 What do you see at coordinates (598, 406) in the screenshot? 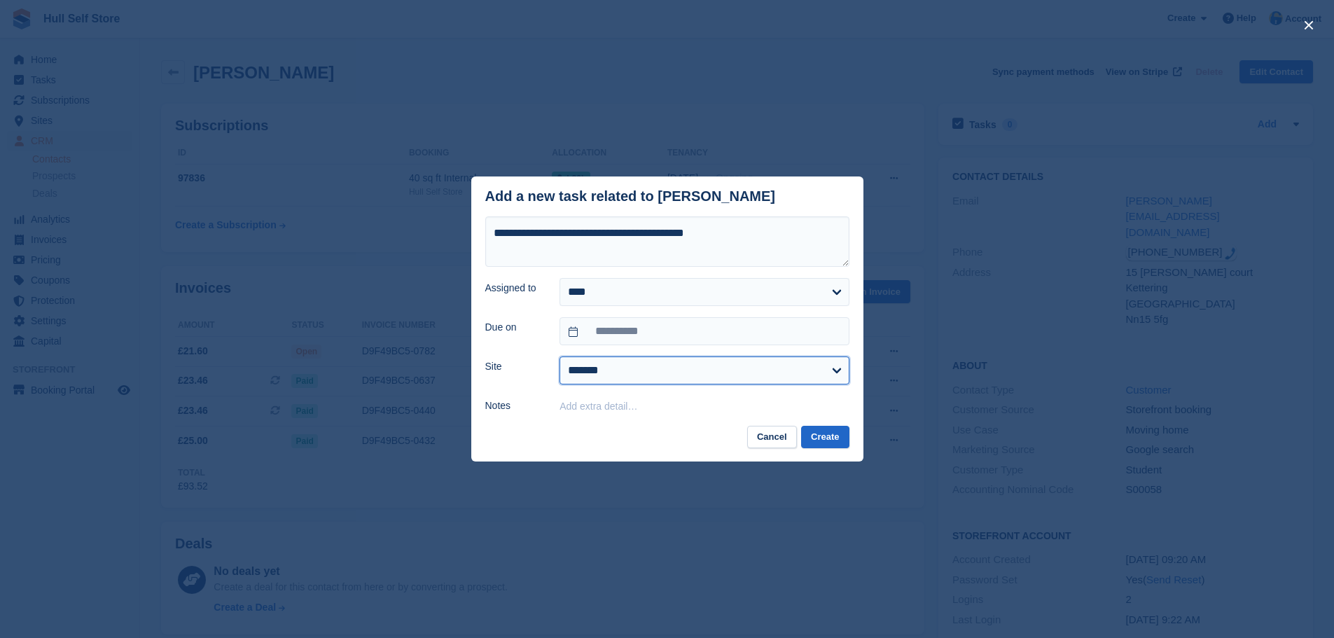
I see `button: Add extra detail…` at bounding box center [598, 406].